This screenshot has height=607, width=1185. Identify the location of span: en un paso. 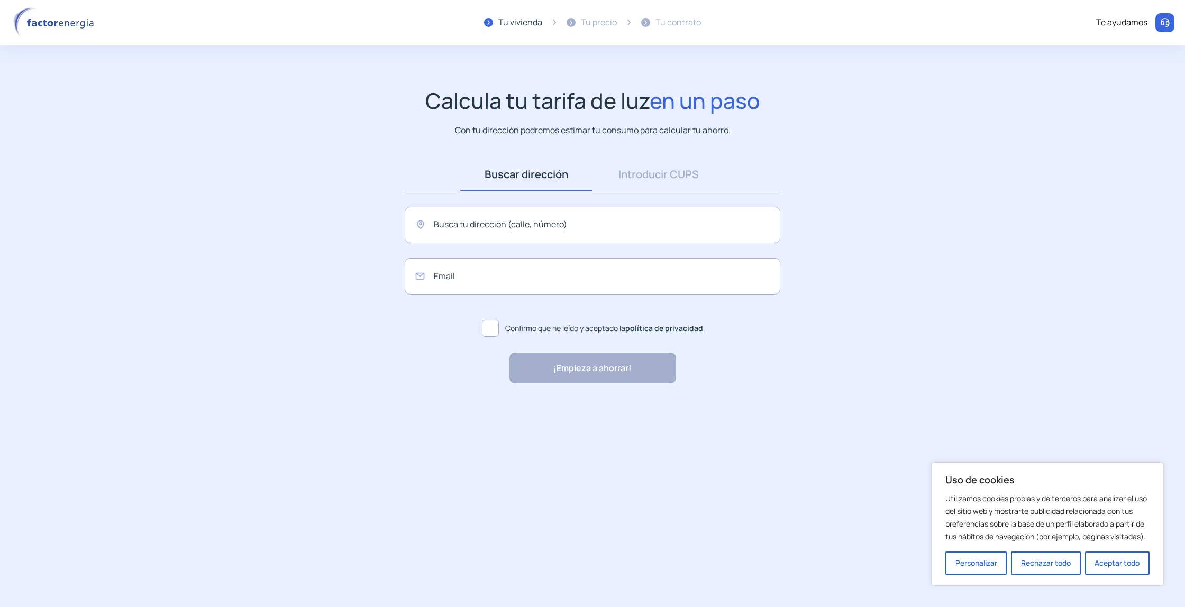
(705, 101).